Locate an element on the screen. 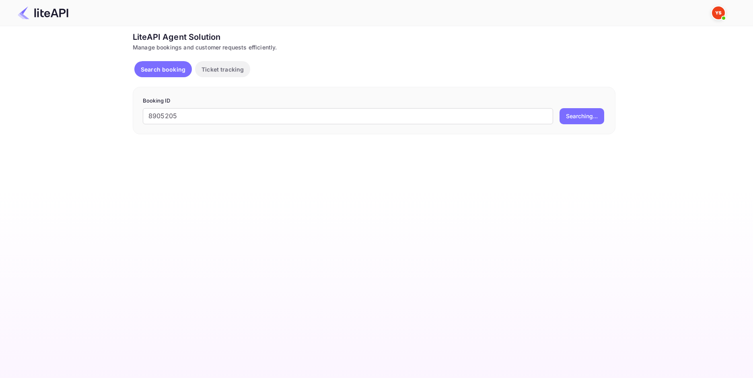 The width and height of the screenshot is (753, 378). input: Enter Booking ID (e.g., 63782194) is located at coordinates (348, 116).